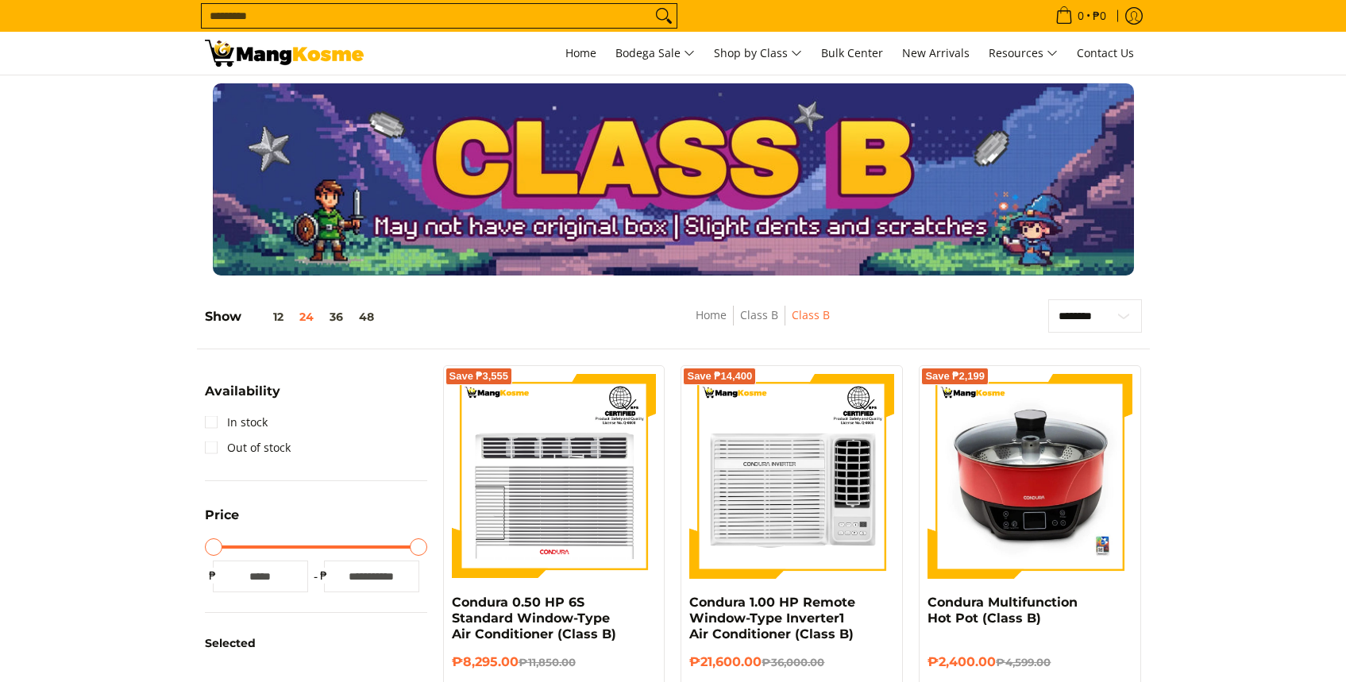  Describe the element at coordinates (534, 618) in the screenshot. I see `a: Condura 0.50 HP 6S Standard Window-Type Air Conditioner (Class B)` at that location.